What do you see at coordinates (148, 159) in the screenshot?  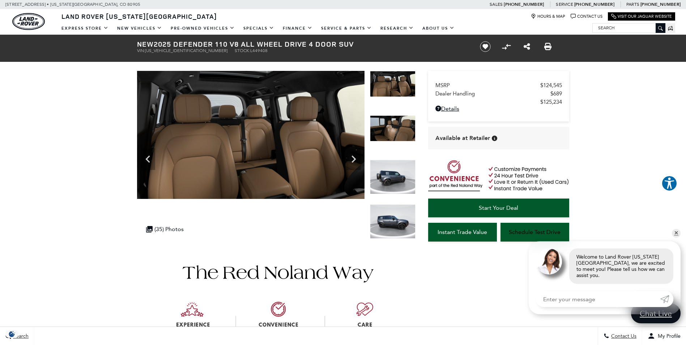 I see `div: Previous` at bounding box center [148, 159].